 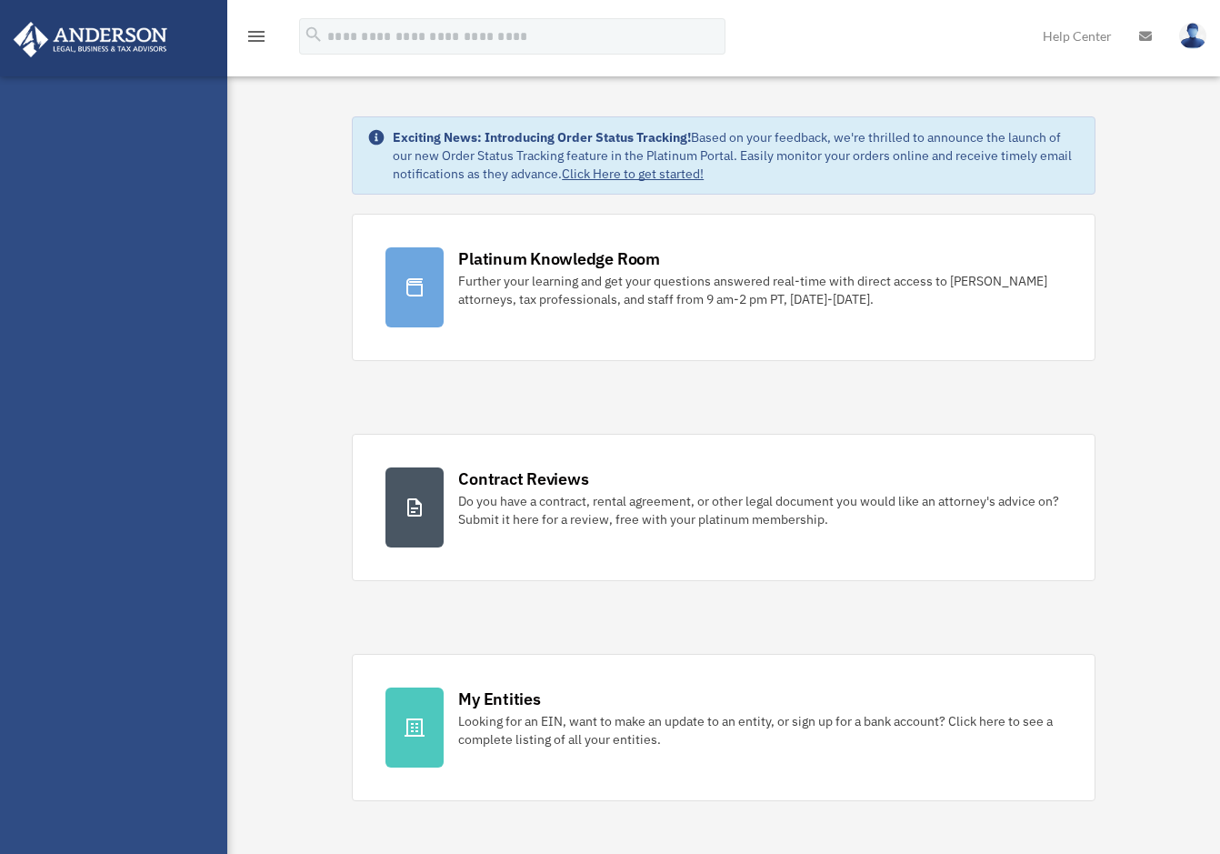 I want to click on div: Further your learning and get your questions answered real-time with direct access to [PERSON_NAM..., so click(x=760, y=290).